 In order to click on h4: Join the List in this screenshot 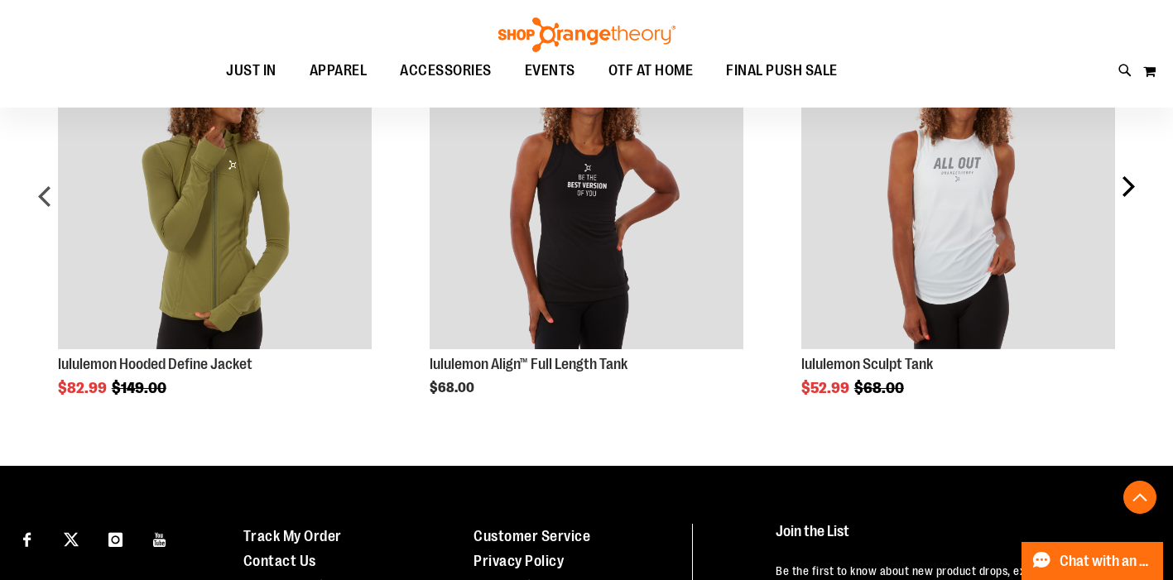, I will do `click(958, 539)`.